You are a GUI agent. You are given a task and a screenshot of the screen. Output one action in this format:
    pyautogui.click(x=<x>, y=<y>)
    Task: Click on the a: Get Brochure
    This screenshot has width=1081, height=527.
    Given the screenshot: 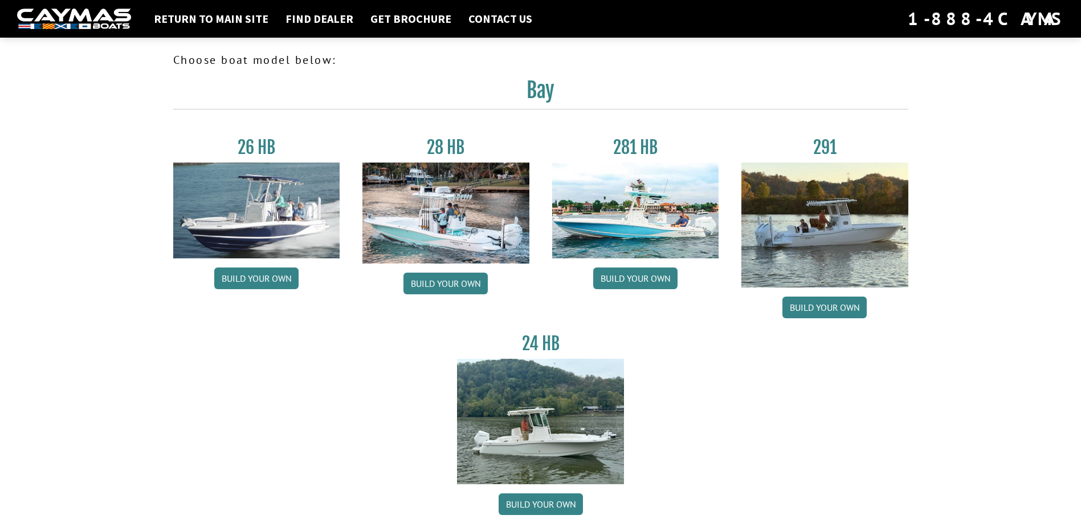 What is the action you would take?
    pyautogui.click(x=411, y=19)
    